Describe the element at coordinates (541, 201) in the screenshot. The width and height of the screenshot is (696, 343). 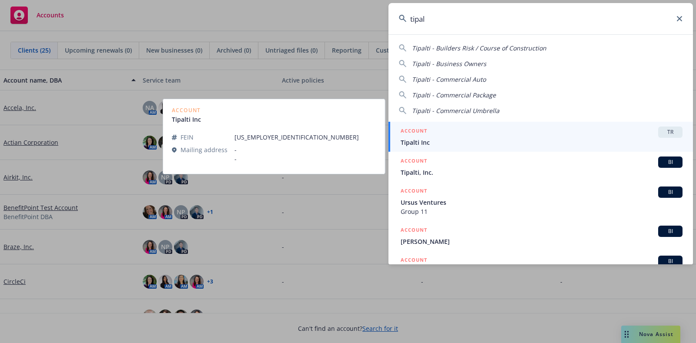
I see `a: ACCOUNTBIUrsus VenturesGroup 11` at that location.